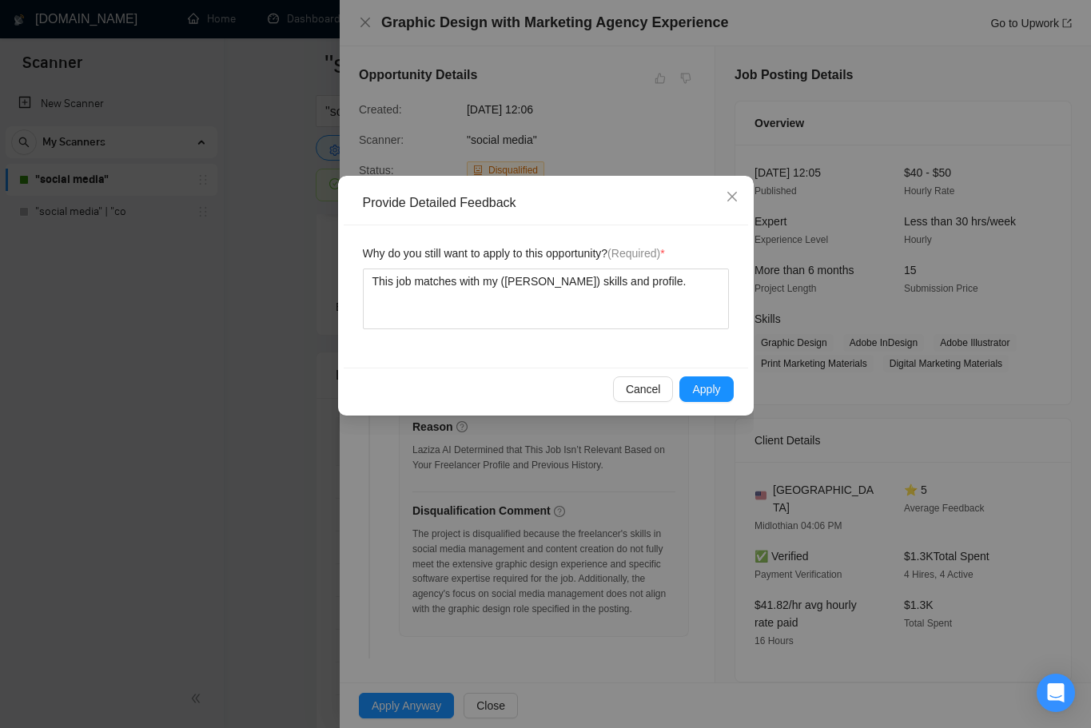 Image resolution: width=1091 pixels, height=728 pixels. Describe the element at coordinates (634, 253) in the screenshot. I see `span: (Required)` at that location.